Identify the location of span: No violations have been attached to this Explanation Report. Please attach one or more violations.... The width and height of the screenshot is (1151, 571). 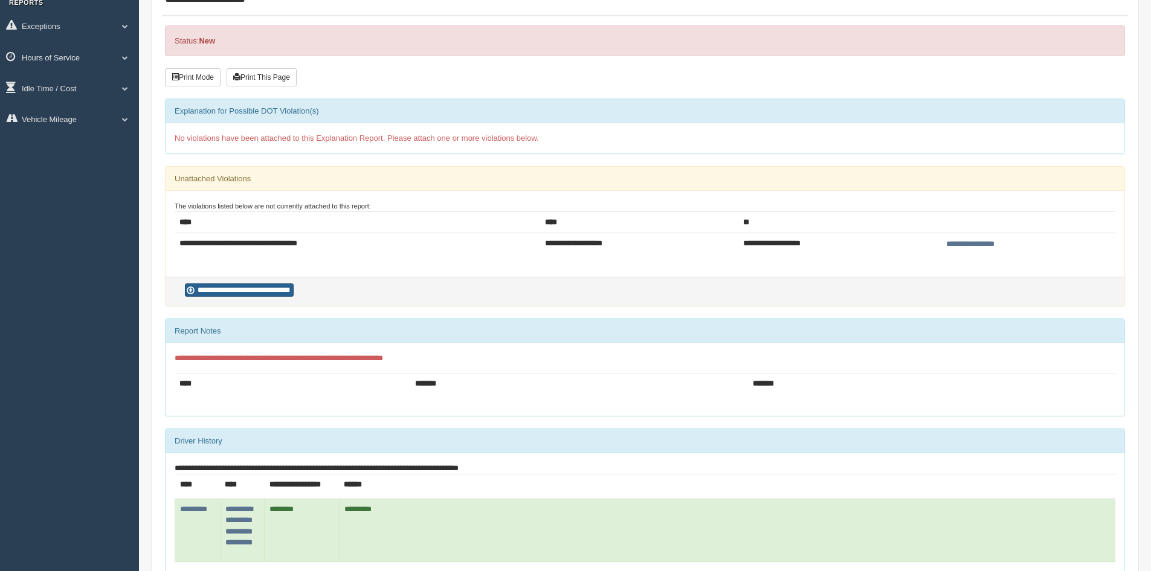
(356, 138).